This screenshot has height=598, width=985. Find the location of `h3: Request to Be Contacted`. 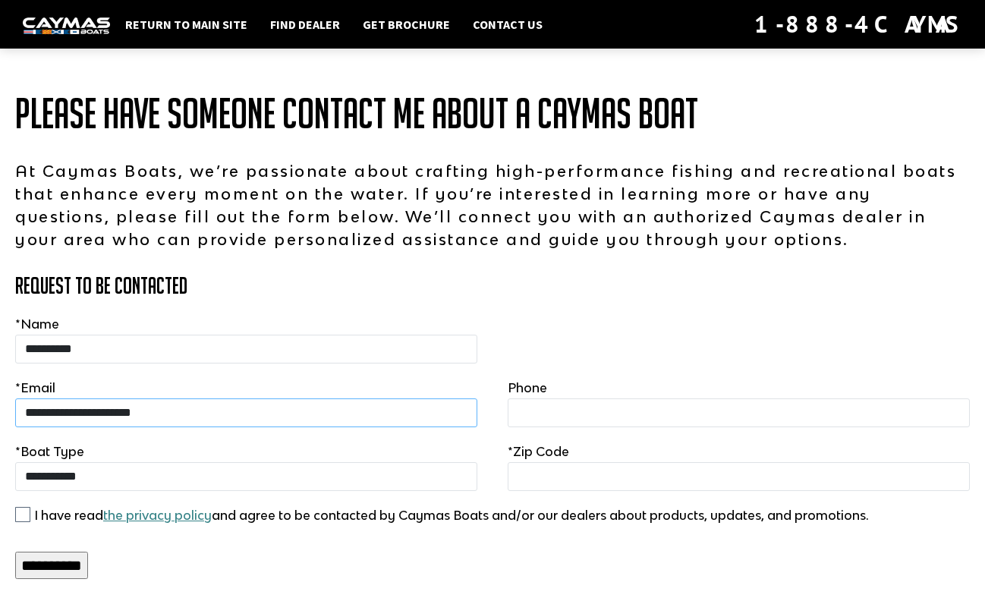

h3: Request to Be Contacted is located at coordinates (492, 285).